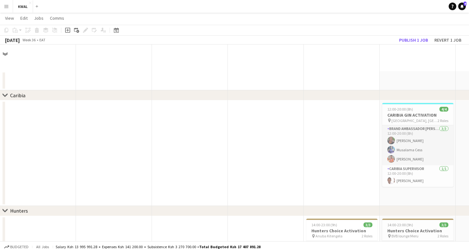  Describe the element at coordinates (158, 247) in the screenshot. I see `div: Salary Ksh 13 995 991.28 + Expenses Ksh 141 200.00 + Subsistence Ksh 3 270 700.00 =` at that location.